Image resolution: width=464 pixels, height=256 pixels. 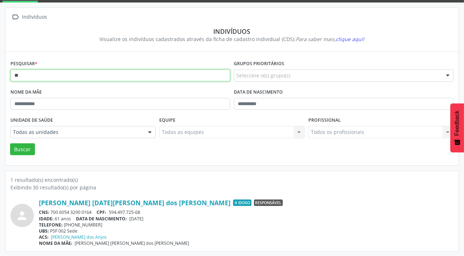 I want to click on span: DATA DE NASCIMENTO:, so click(x=102, y=219).